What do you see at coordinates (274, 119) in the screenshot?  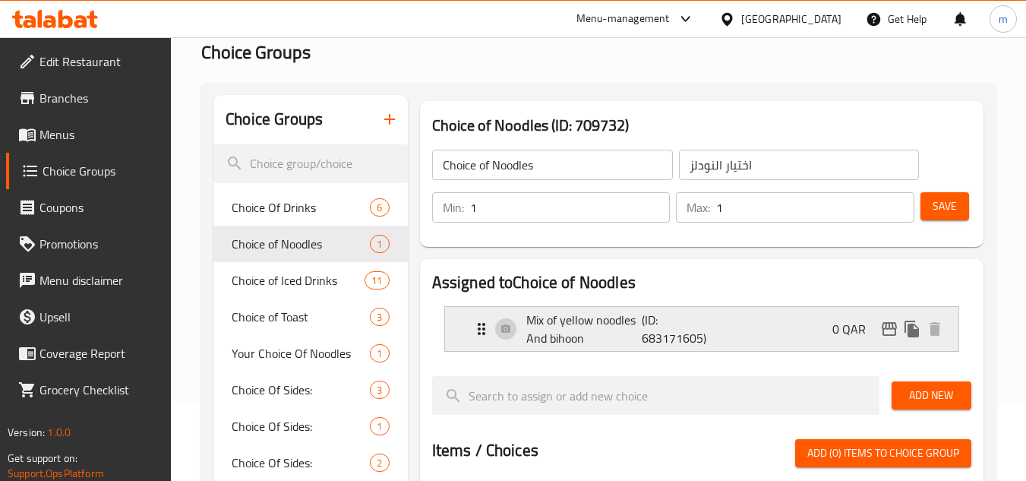 I see `h2: Choice Groups` at bounding box center [274, 119].